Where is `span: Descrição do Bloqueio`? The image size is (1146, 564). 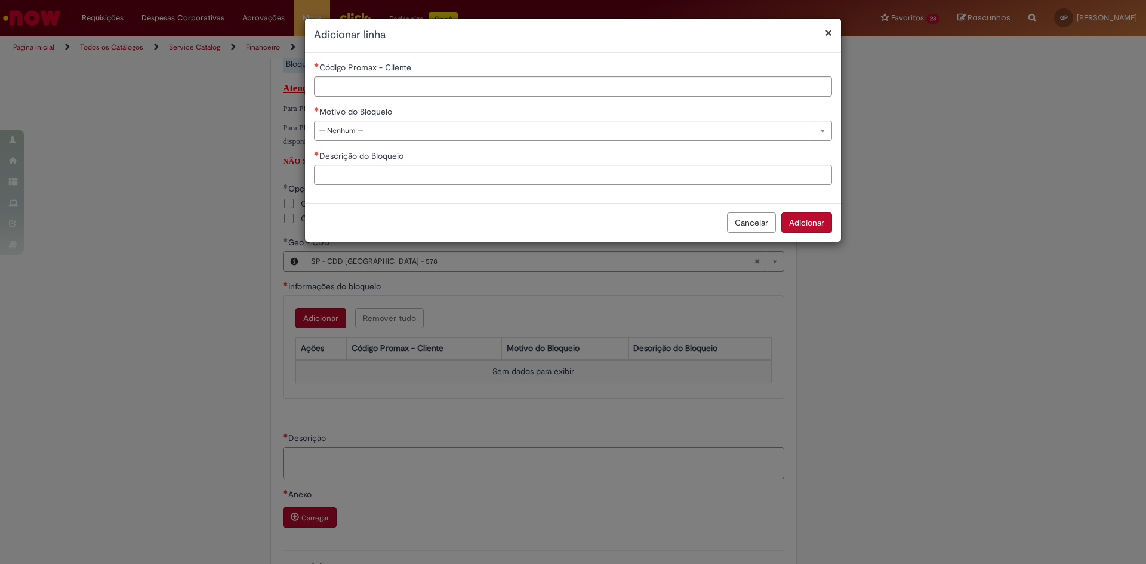
span: Descrição do Bloqueio is located at coordinates (362, 156).